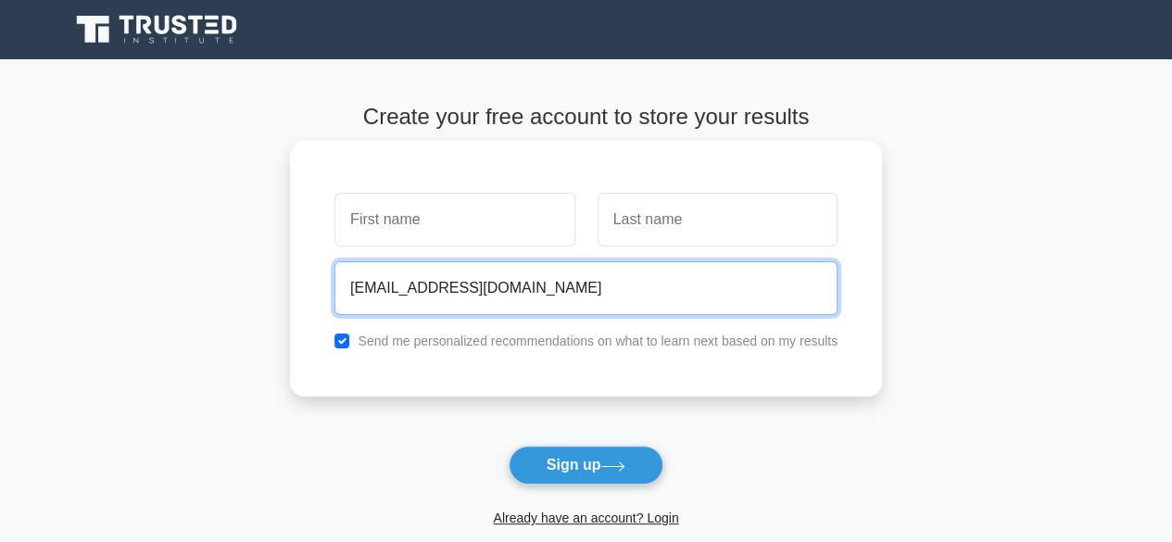 The width and height of the screenshot is (1172, 542). What do you see at coordinates (454, 220) in the screenshot?
I see `input: First name` at bounding box center [454, 220].